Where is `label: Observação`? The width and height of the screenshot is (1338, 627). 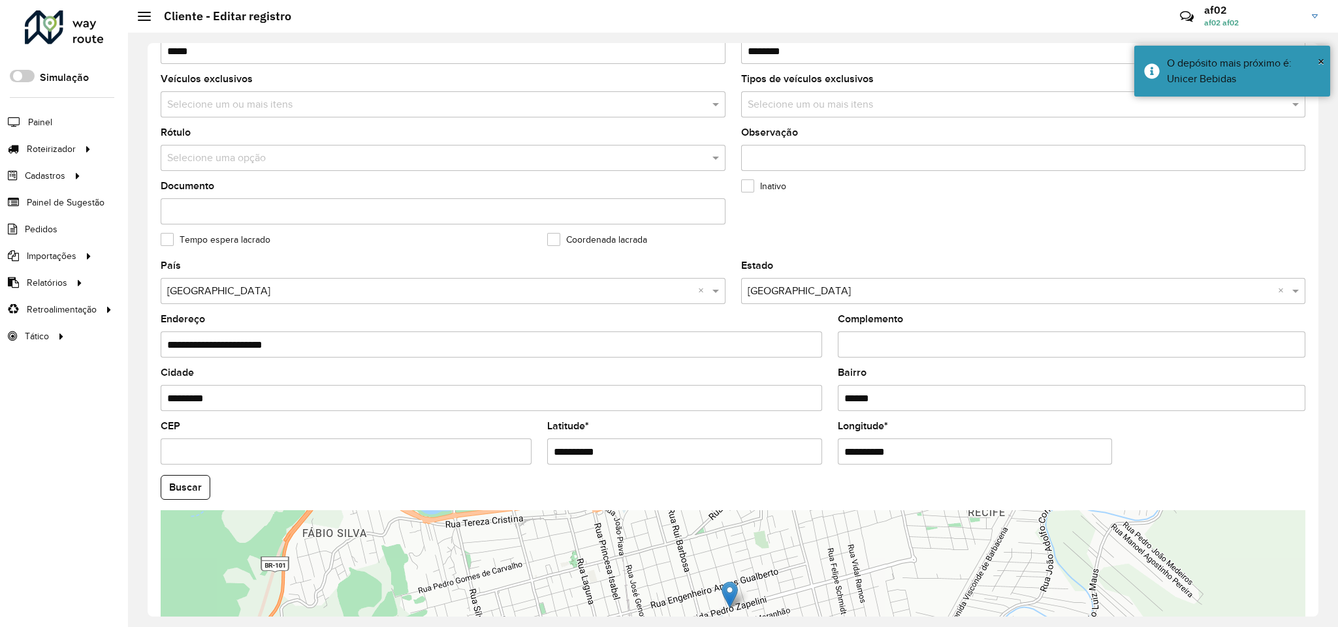
label: Observação is located at coordinates (769, 133).